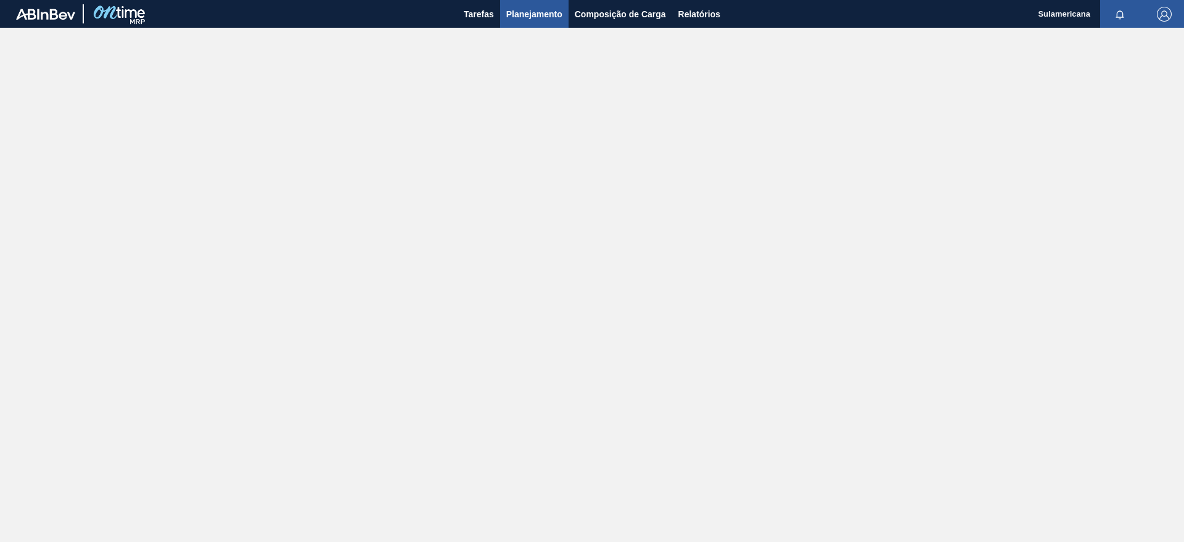  Describe the element at coordinates (620, 14) in the screenshot. I see `font: Composição de Carga` at that location.